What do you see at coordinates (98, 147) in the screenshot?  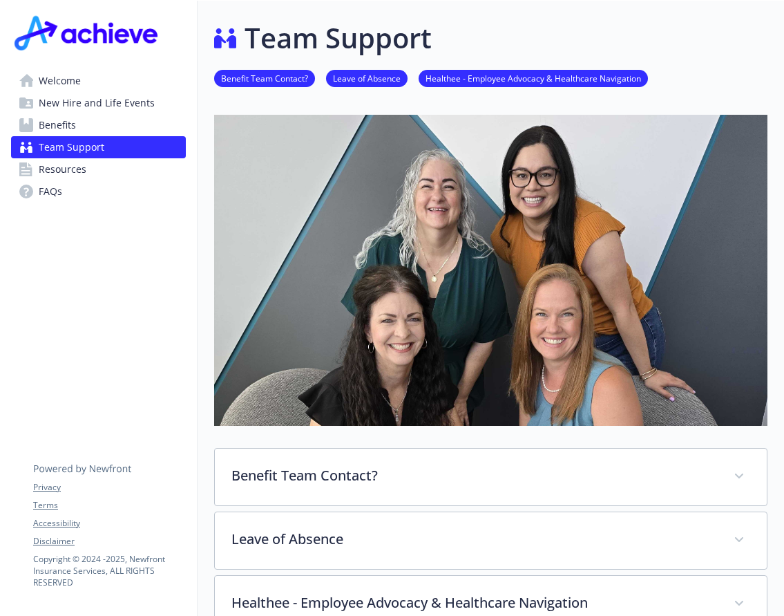 I see `a: Team Support` at bounding box center [98, 147].